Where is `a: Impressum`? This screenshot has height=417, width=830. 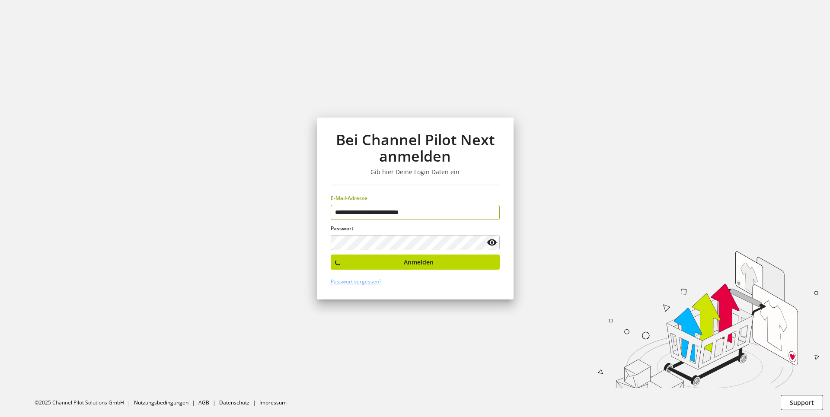 a: Impressum is located at coordinates (273, 403).